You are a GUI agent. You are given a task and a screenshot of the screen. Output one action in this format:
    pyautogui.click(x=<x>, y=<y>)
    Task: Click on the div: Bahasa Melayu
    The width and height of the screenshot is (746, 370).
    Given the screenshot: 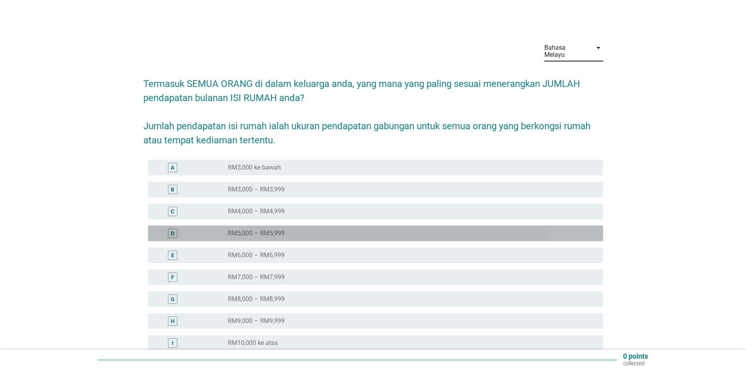 What is the action you would take?
    pyautogui.click(x=566, y=51)
    